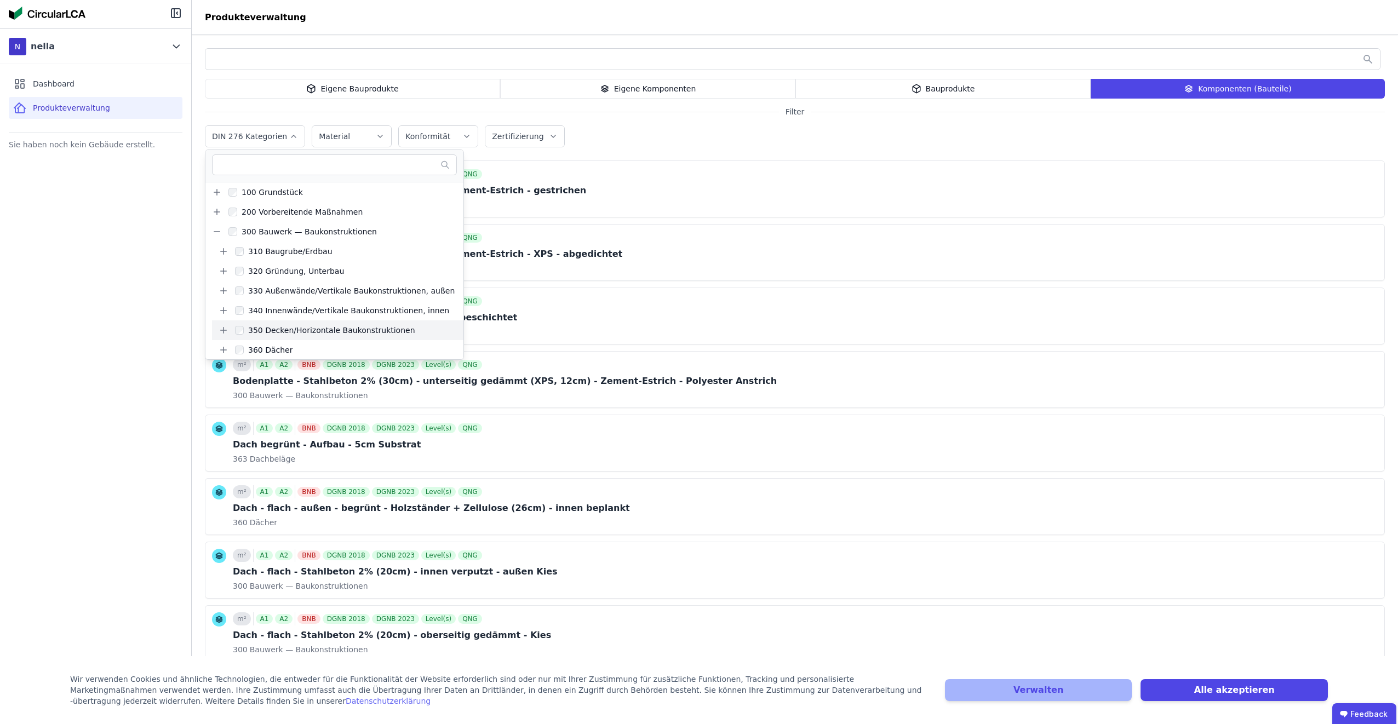  Describe the element at coordinates (942, 89) in the screenshot. I see `div: Bauprodukte` at that location.